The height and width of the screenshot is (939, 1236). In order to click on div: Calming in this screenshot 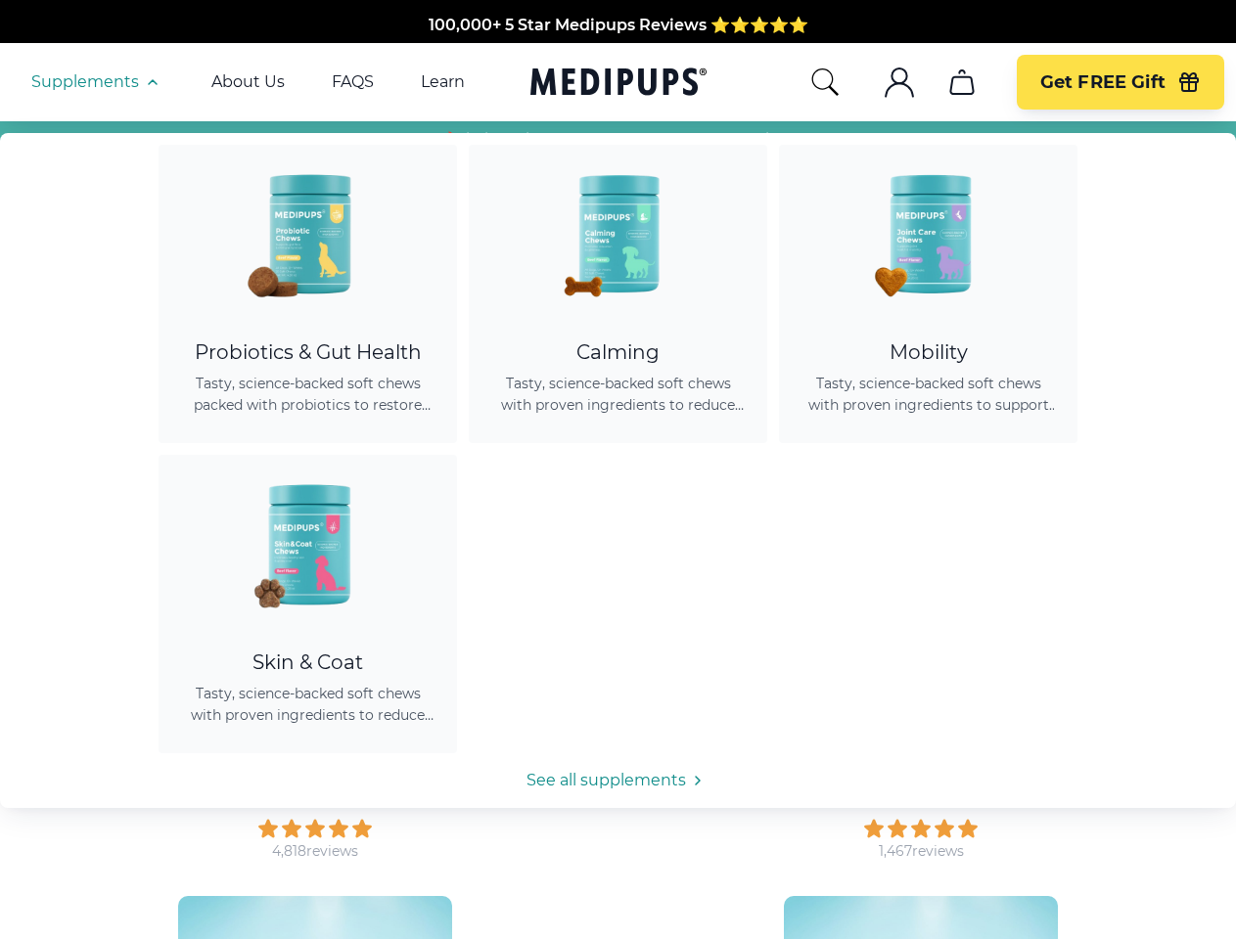, I will do `click(617, 352)`.